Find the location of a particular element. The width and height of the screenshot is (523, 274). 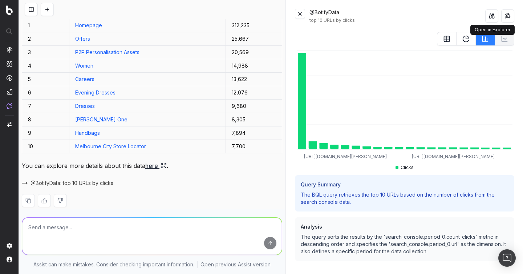

td: 4 is located at coordinates (46, 66).